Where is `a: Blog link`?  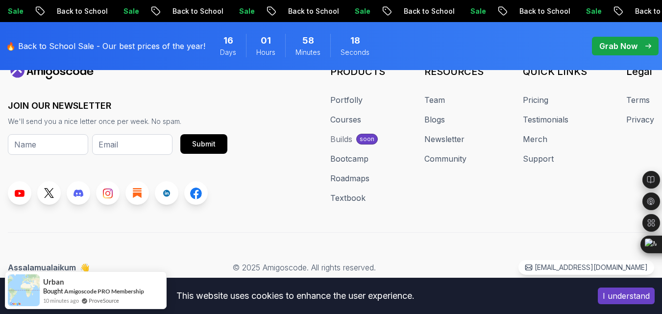
a: Blog link is located at coordinates (137, 193).